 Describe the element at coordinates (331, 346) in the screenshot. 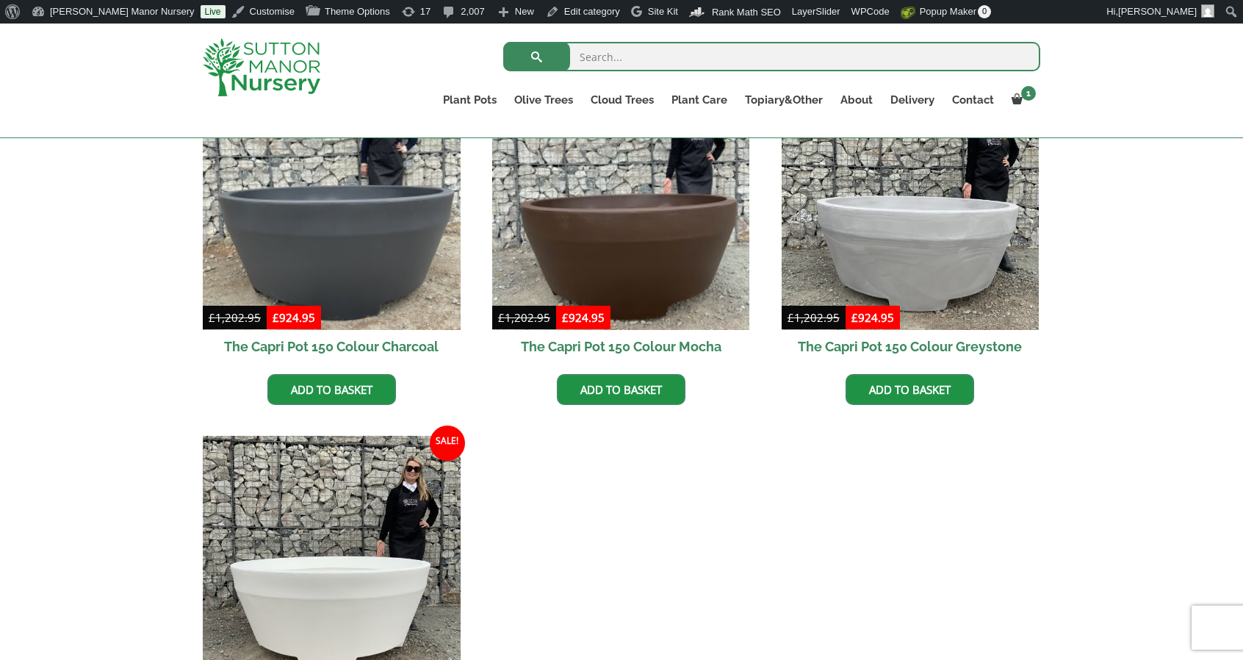

I see `h2: The Capri Pot 150 Colour Charcoal` at that location.